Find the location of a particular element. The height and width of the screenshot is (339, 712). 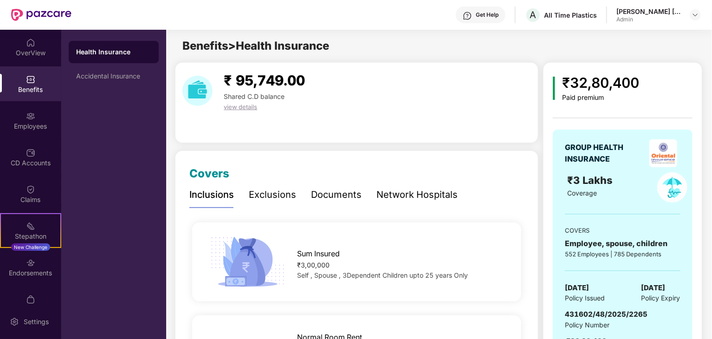

img: insurerLogo is located at coordinates (664, 153).